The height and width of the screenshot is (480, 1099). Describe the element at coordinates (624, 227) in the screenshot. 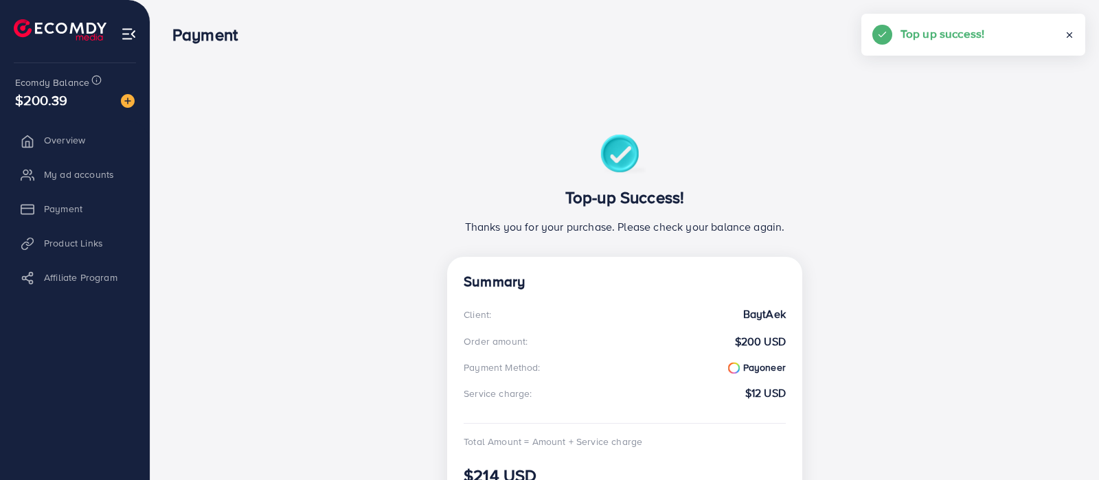

I see `p: Thanks you for your purchase. Please check your balance again.` at that location.